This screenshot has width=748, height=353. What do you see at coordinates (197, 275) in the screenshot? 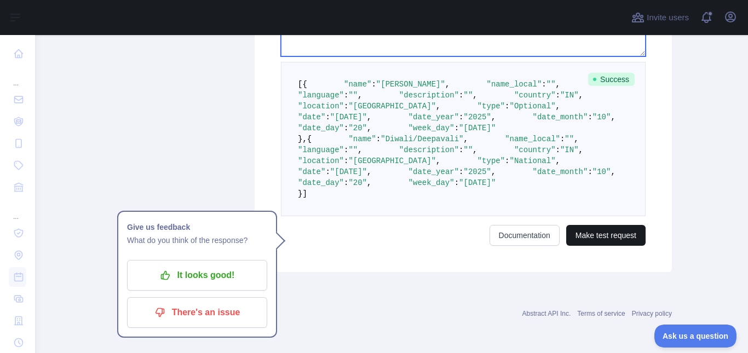
I see `p: It looks good!` at bounding box center [197, 275].